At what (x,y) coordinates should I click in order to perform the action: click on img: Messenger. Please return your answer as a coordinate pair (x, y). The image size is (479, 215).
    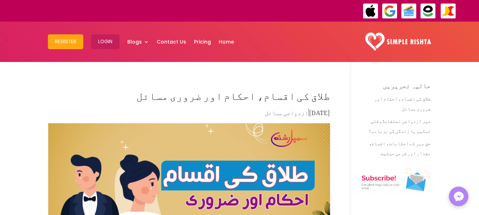
    Looking at the image, I should click on (458, 197).